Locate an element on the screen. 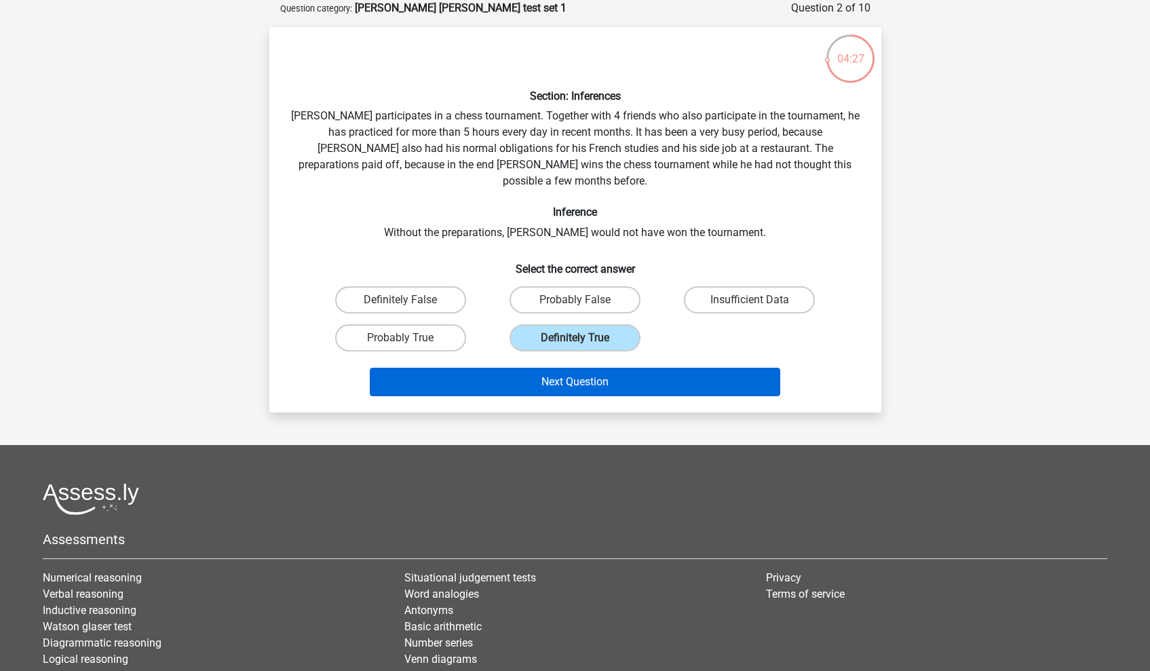 This screenshot has width=1150, height=671. a: Logical reasoning is located at coordinates (85, 659).